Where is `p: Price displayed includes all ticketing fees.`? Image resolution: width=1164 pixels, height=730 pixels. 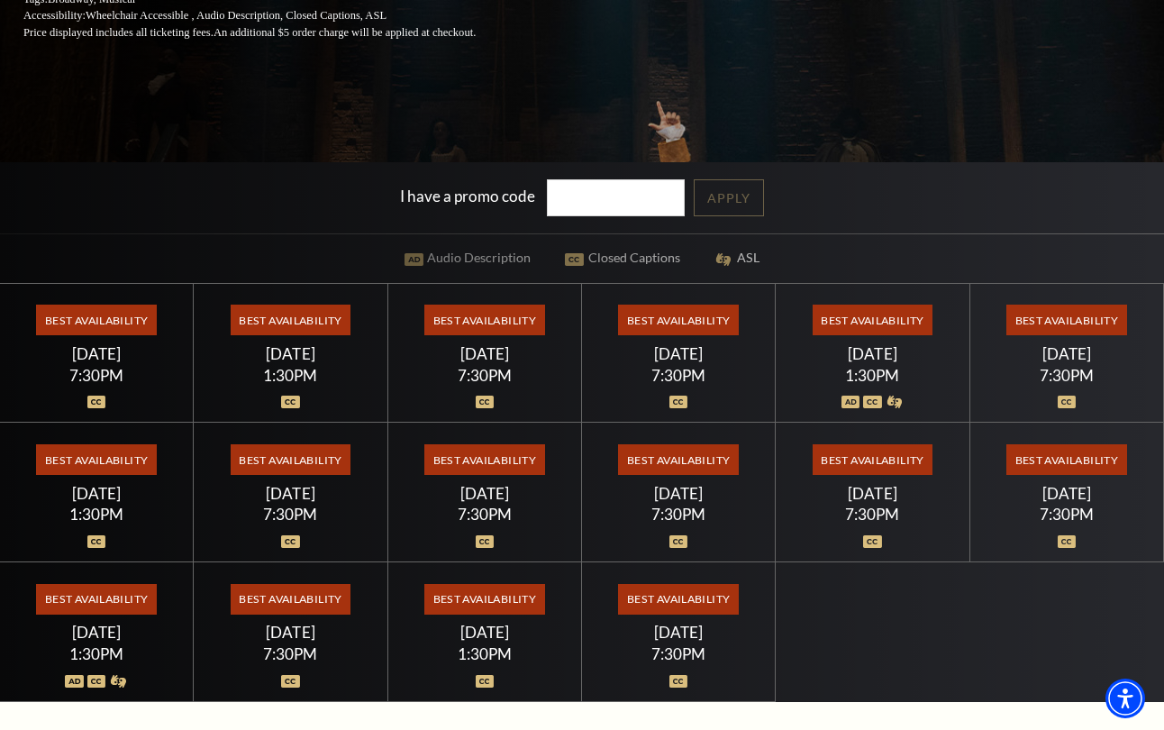 p: Price displayed includes all ticketing fees. is located at coordinates (271, 32).